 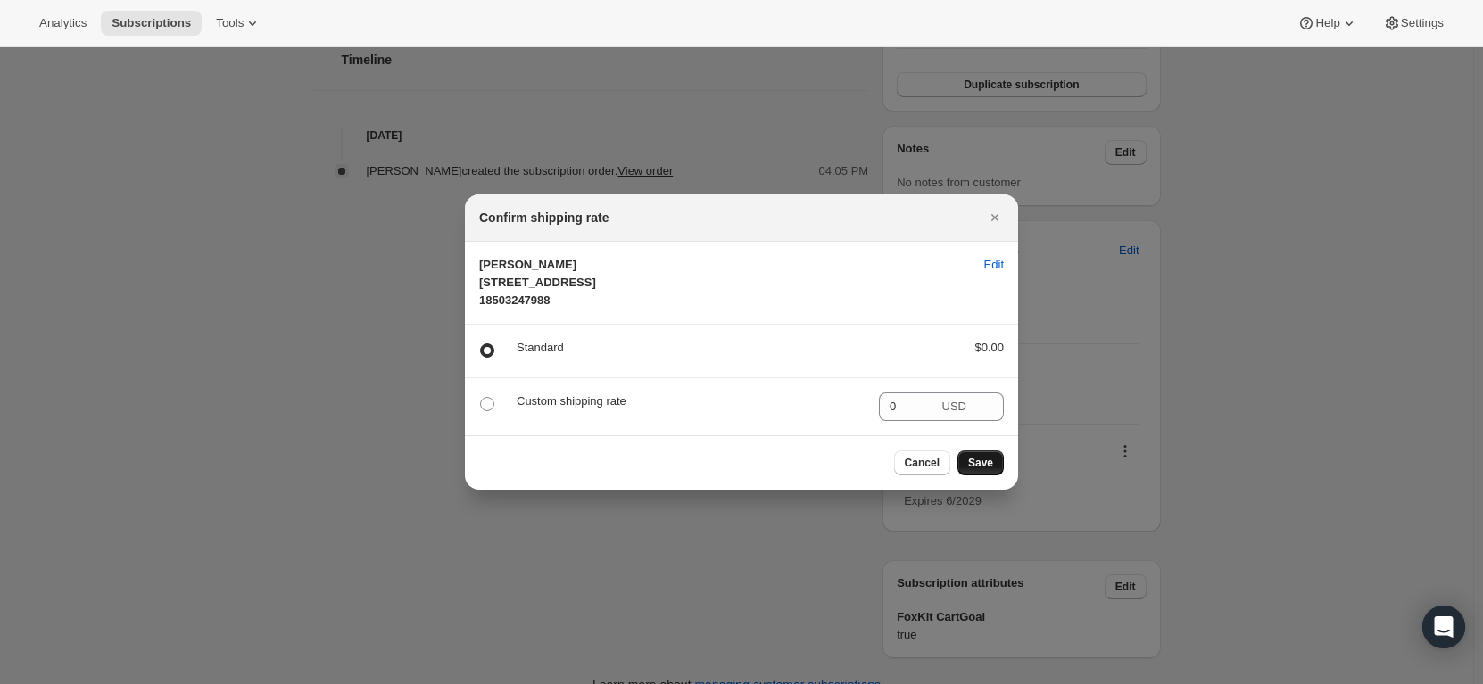 I want to click on button: Settings, so click(x=1413, y=23).